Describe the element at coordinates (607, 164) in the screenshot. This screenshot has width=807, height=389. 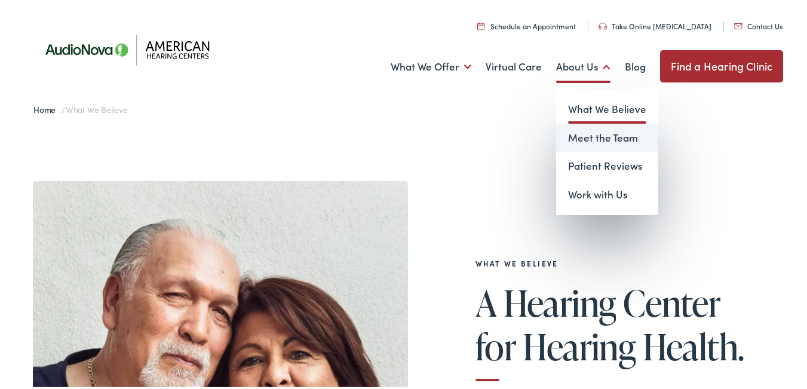
I see `a: Patient Reviews` at that location.